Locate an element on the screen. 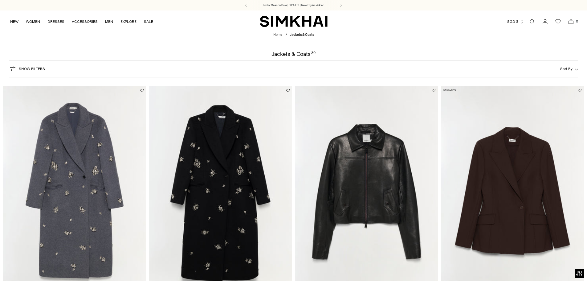 The height and width of the screenshot is (281, 587). a: Open cart modal is located at coordinates (571, 22).